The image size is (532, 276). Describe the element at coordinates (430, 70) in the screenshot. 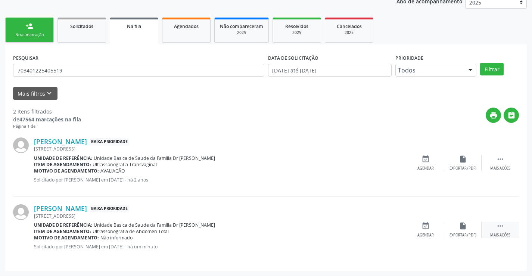

I see `span: Todos` at that location.